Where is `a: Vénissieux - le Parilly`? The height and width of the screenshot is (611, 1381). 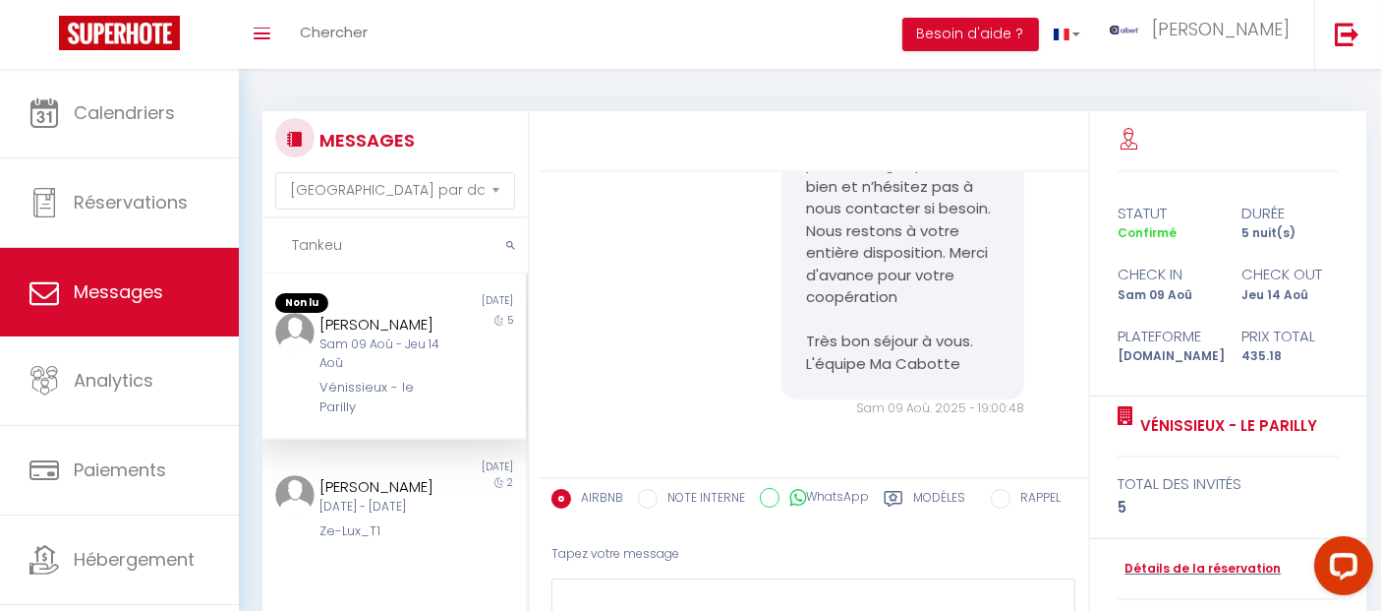
a: Vénissieux - le Parilly is located at coordinates (1225, 426).